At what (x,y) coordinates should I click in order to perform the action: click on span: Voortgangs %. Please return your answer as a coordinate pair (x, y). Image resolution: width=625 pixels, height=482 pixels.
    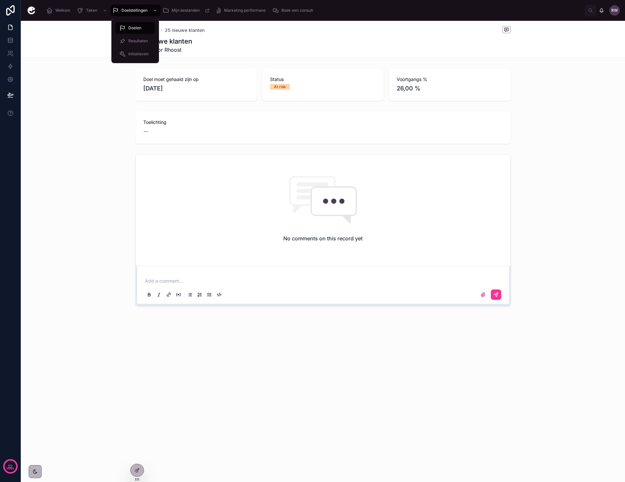
    Looking at the image, I should click on (449, 79).